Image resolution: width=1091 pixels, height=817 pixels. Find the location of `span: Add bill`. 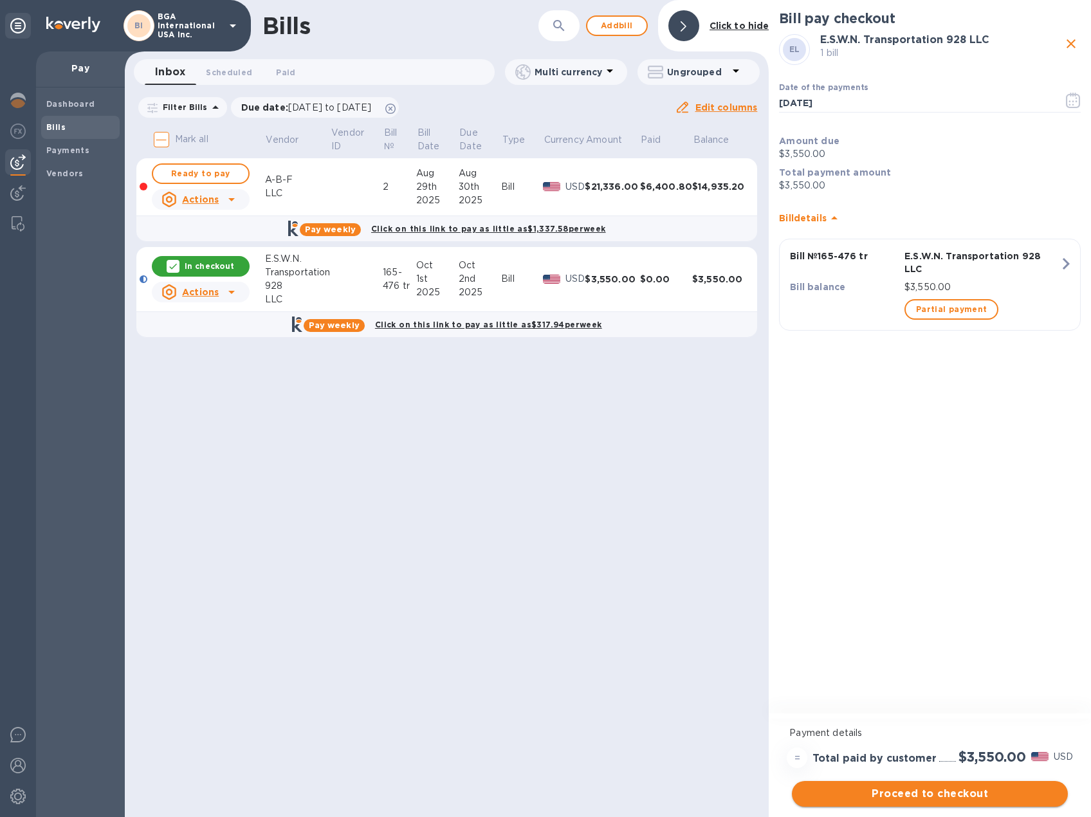

span: Add bill is located at coordinates (617, 26).